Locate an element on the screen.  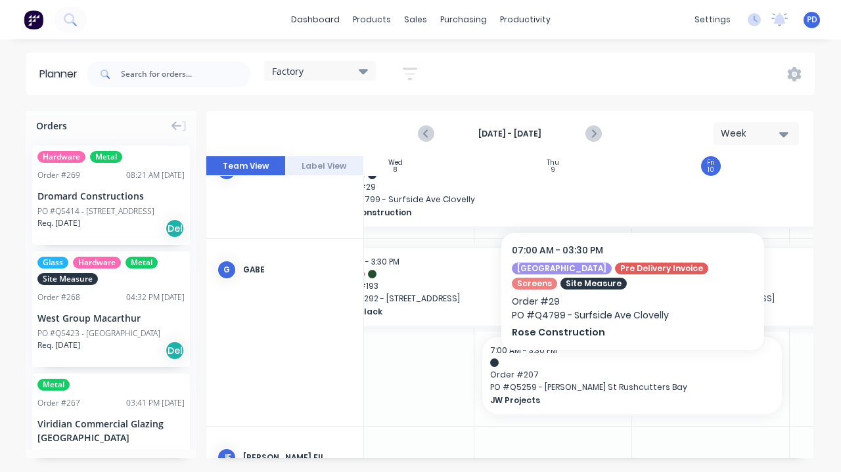
div: purchasing is located at coordinates (463, 20).